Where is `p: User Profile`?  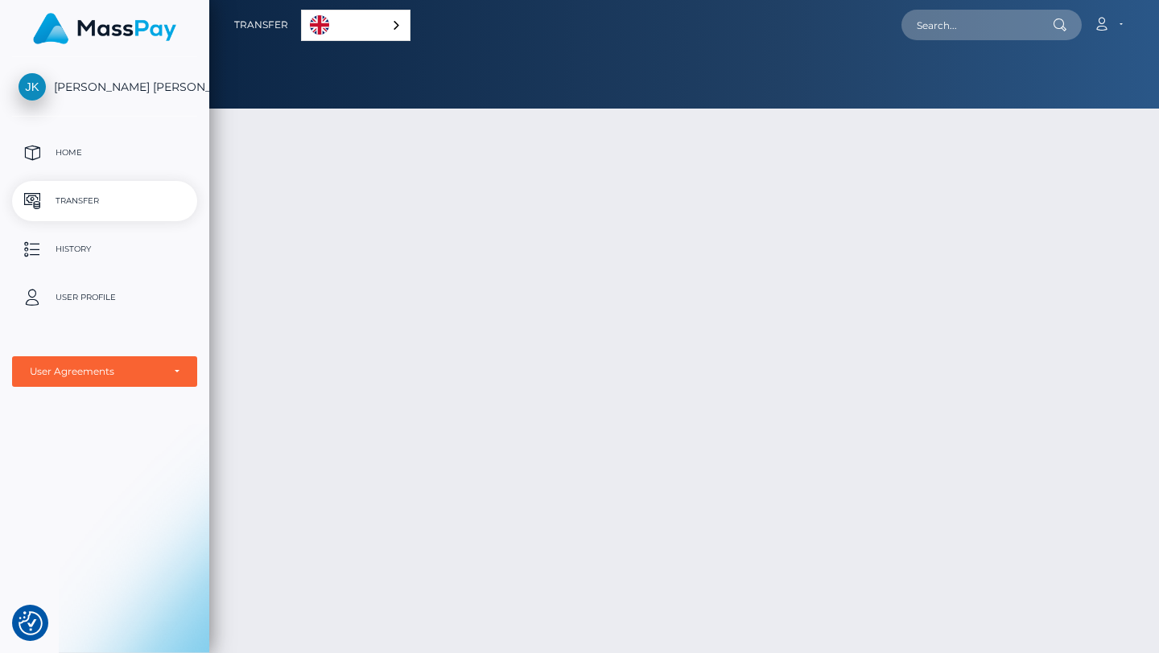 p: User Profile is located at coordinates (105, 298).